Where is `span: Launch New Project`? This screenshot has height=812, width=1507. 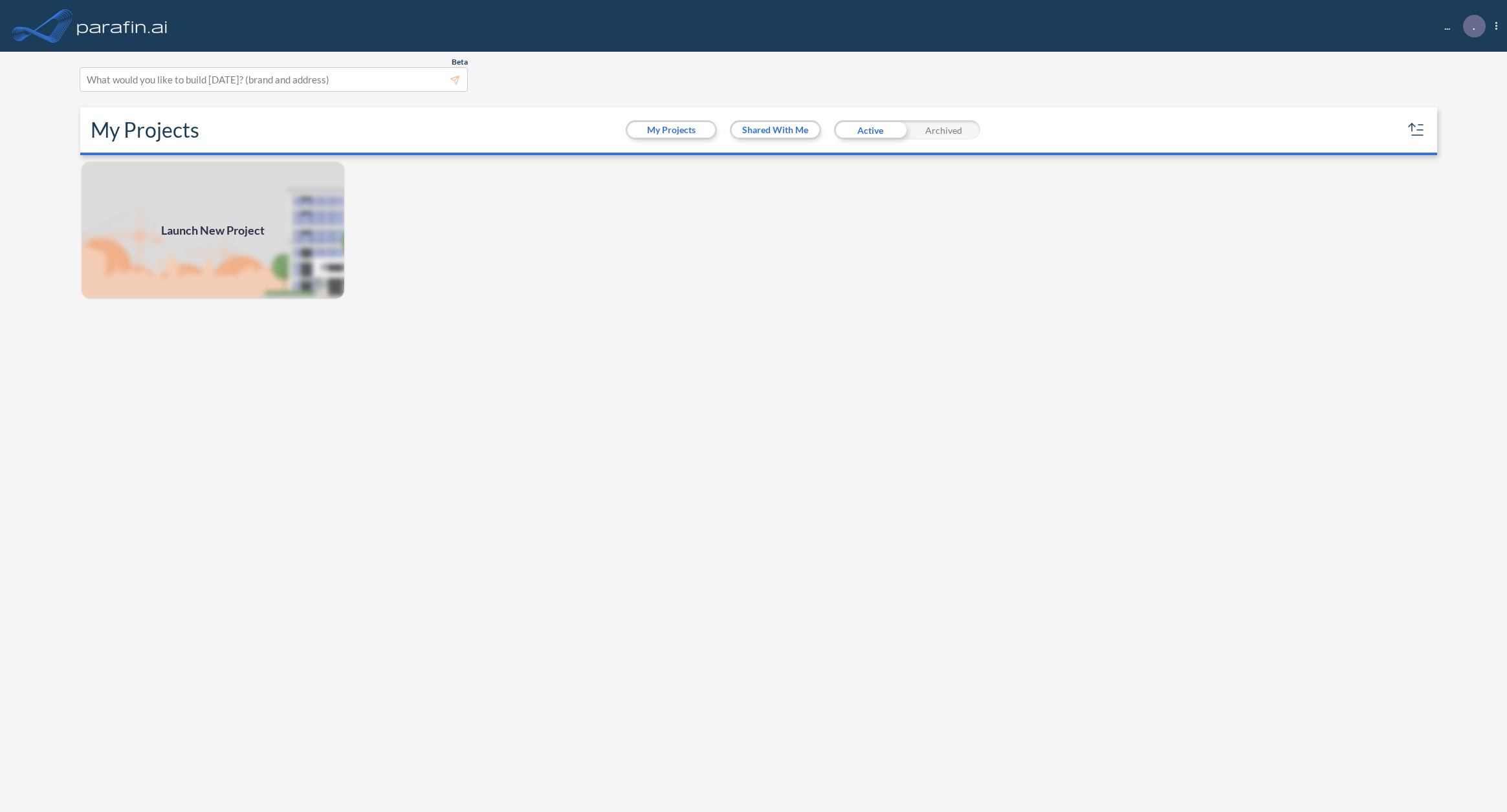
span: Launch New Project is located at coordinates (213, 230).